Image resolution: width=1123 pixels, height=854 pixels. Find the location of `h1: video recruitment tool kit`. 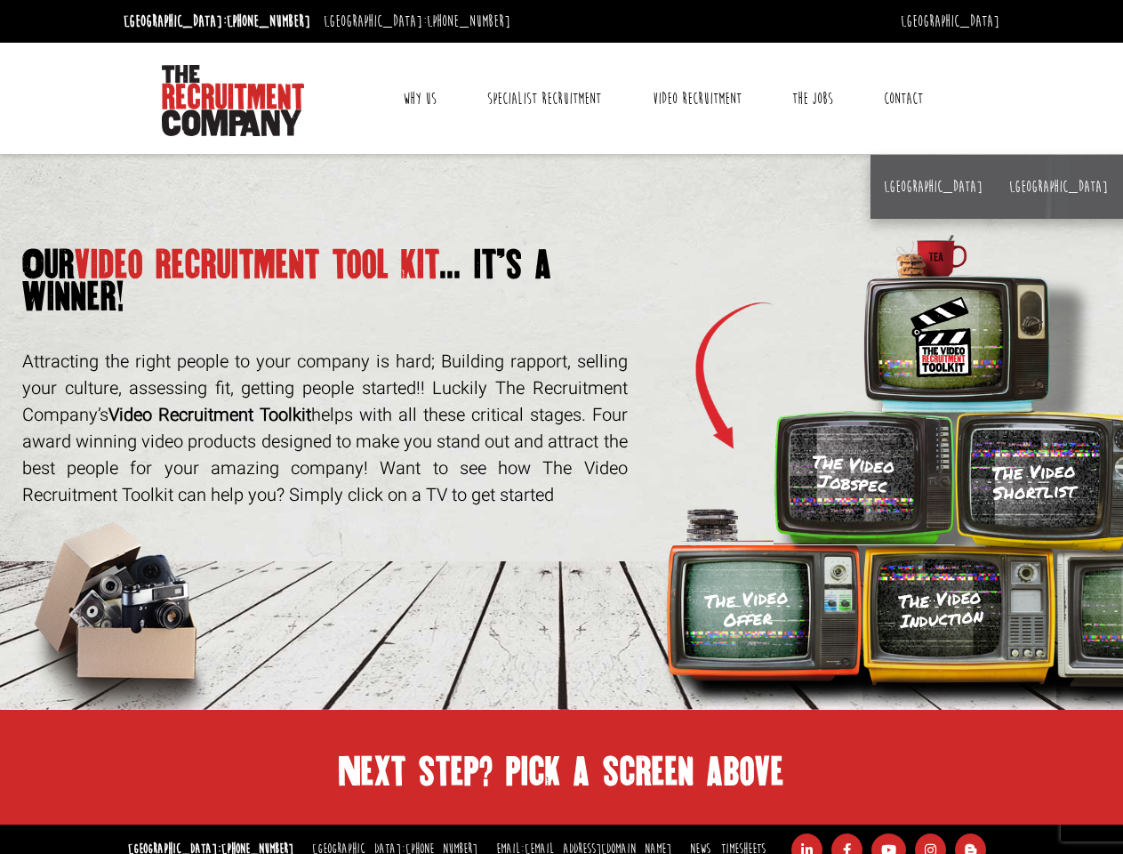

h1: video recruitment tool kit is located at coordinates (325, 281).